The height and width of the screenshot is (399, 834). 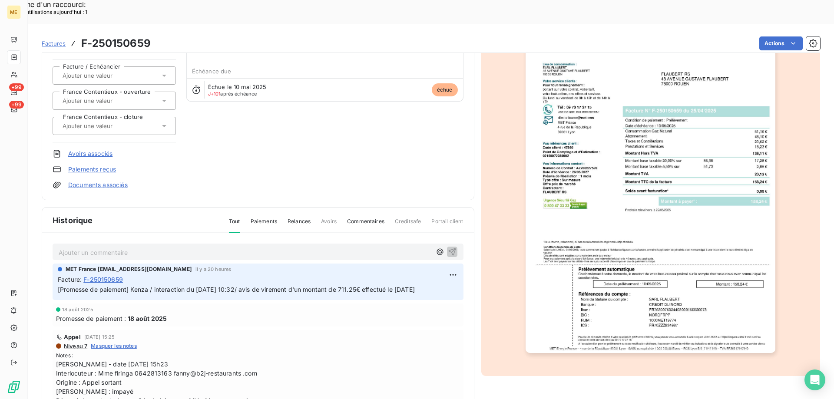 What do you see at coordinates (366, 225) in the screenshot?
I see `span: Commentaires` at bounding box center [366, 225].